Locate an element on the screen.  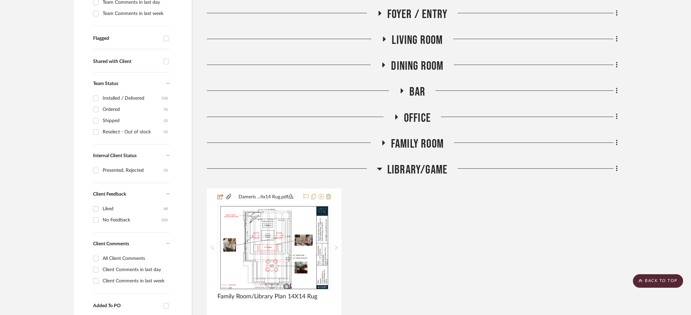
div: Client Comments in last day is located at coordinates (135, 269).